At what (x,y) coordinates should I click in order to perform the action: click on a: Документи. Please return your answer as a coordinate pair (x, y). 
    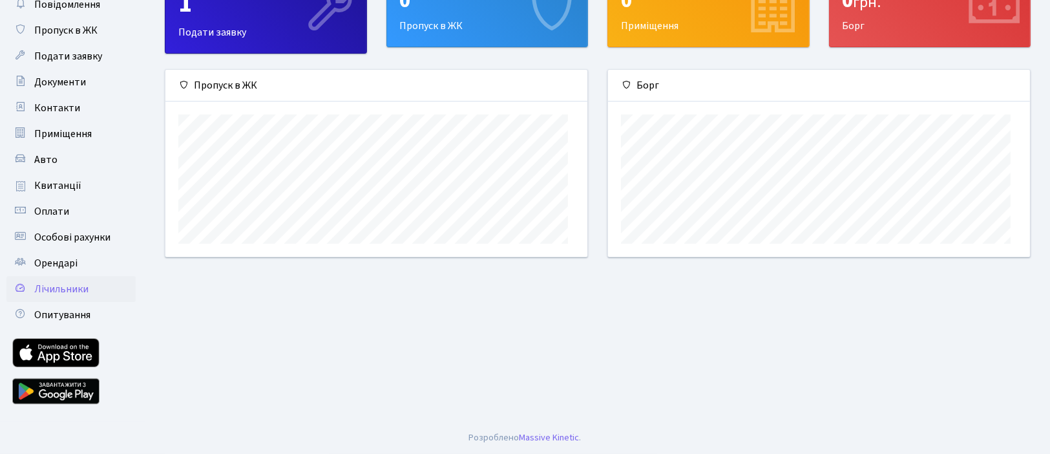
    Looking at the image, I should click on (71, 82).